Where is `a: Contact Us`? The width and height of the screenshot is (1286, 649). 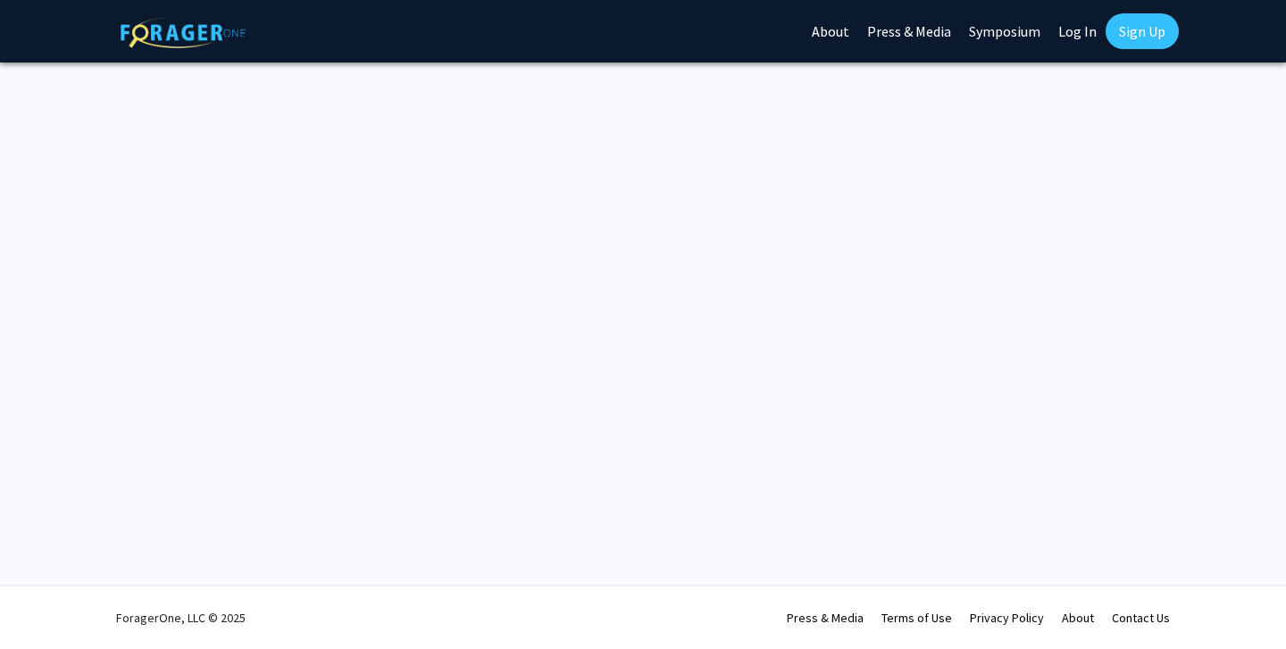 a: Contact Us is located at coordinates (1141, 618).